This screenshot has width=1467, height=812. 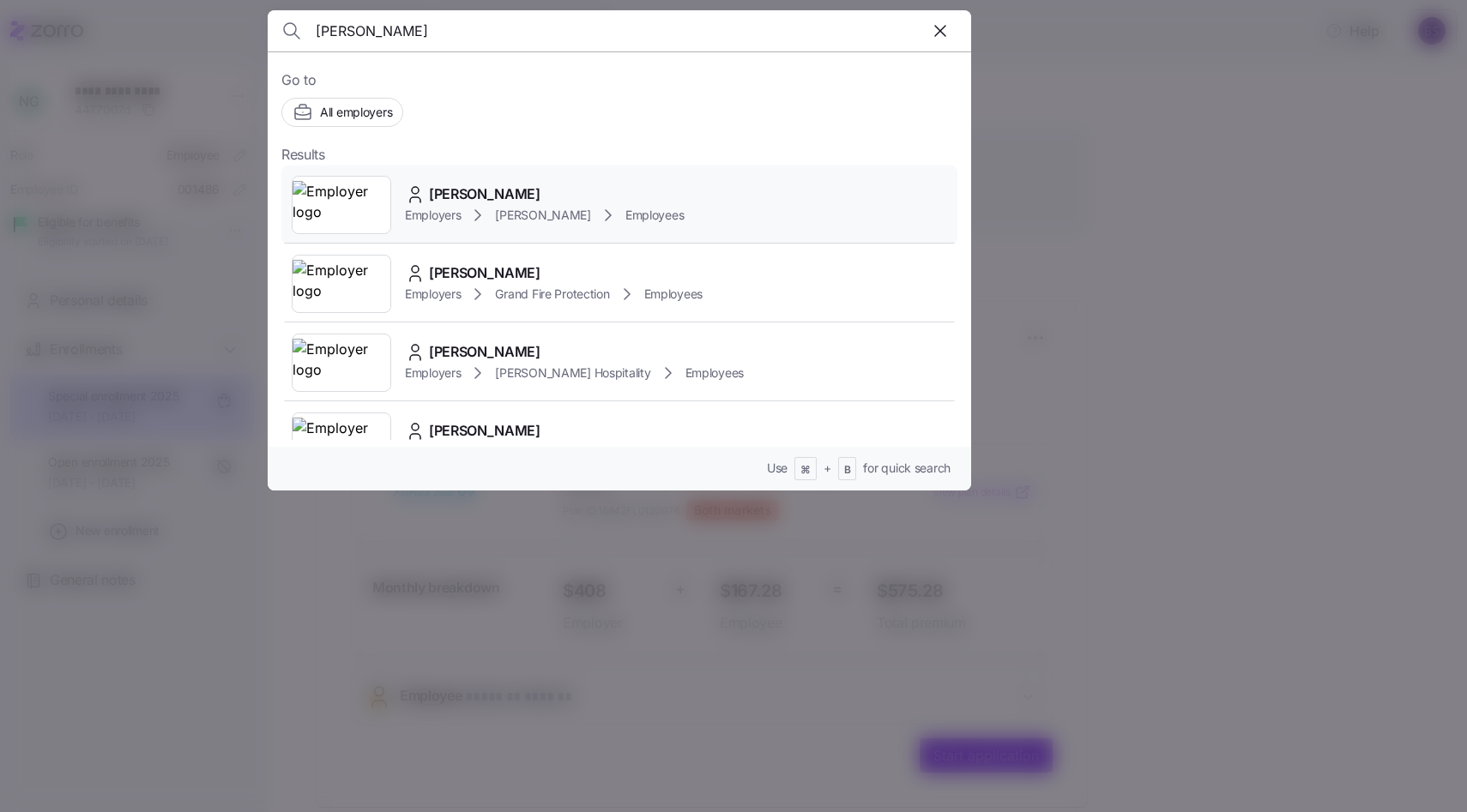 I want to click on span: Grand Fire Protection, so click(x=552, y=294).